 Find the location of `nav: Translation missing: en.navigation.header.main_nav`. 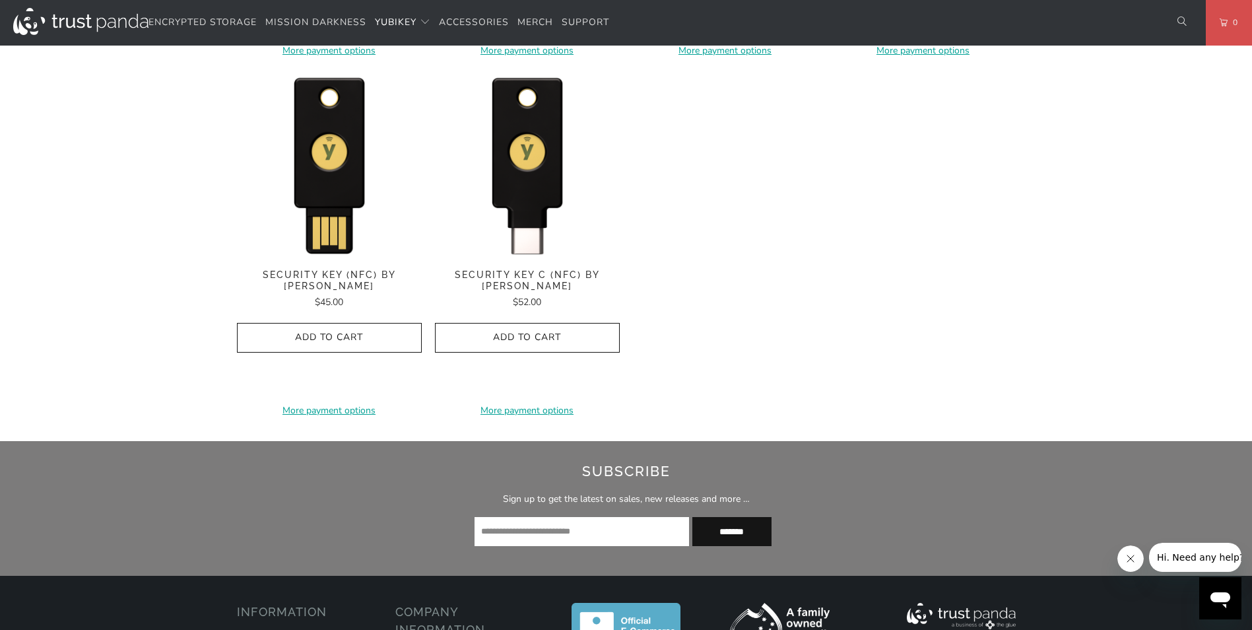

nav: Translation missing: en.navigation.header.main_nav is located at coordinates (379, 22).